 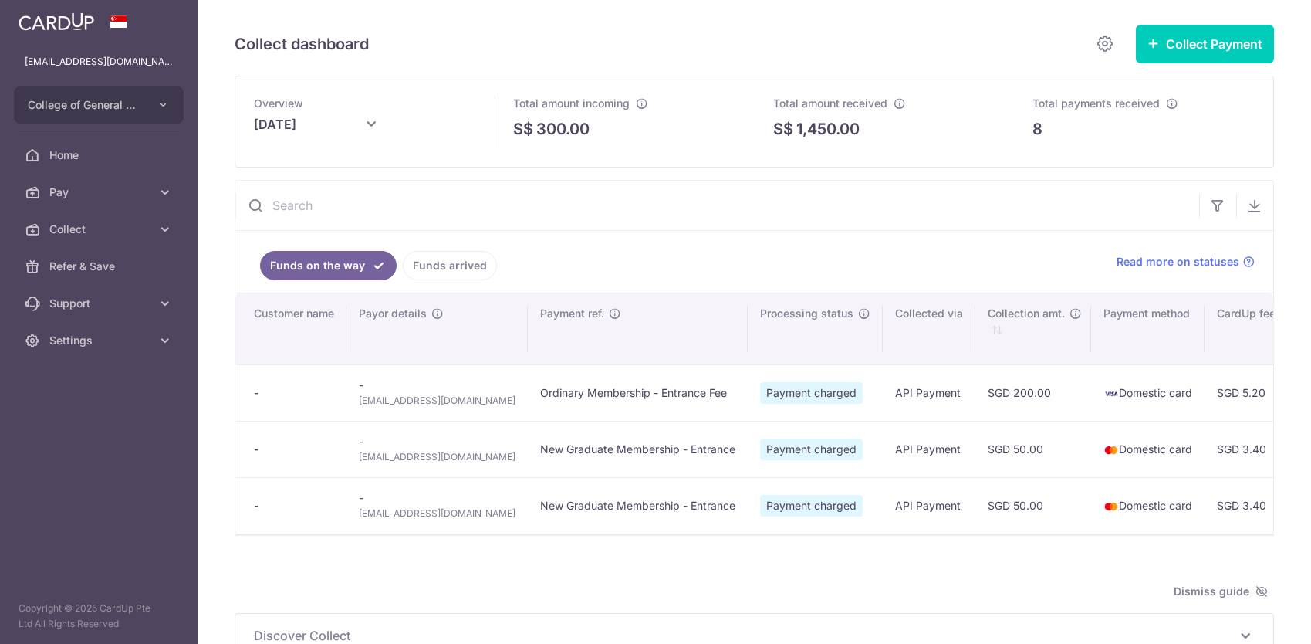 What do you see at coordinates (100, 266) in the screenshot?
I see `span: Refer & Save` at bounding box center [100, 266].